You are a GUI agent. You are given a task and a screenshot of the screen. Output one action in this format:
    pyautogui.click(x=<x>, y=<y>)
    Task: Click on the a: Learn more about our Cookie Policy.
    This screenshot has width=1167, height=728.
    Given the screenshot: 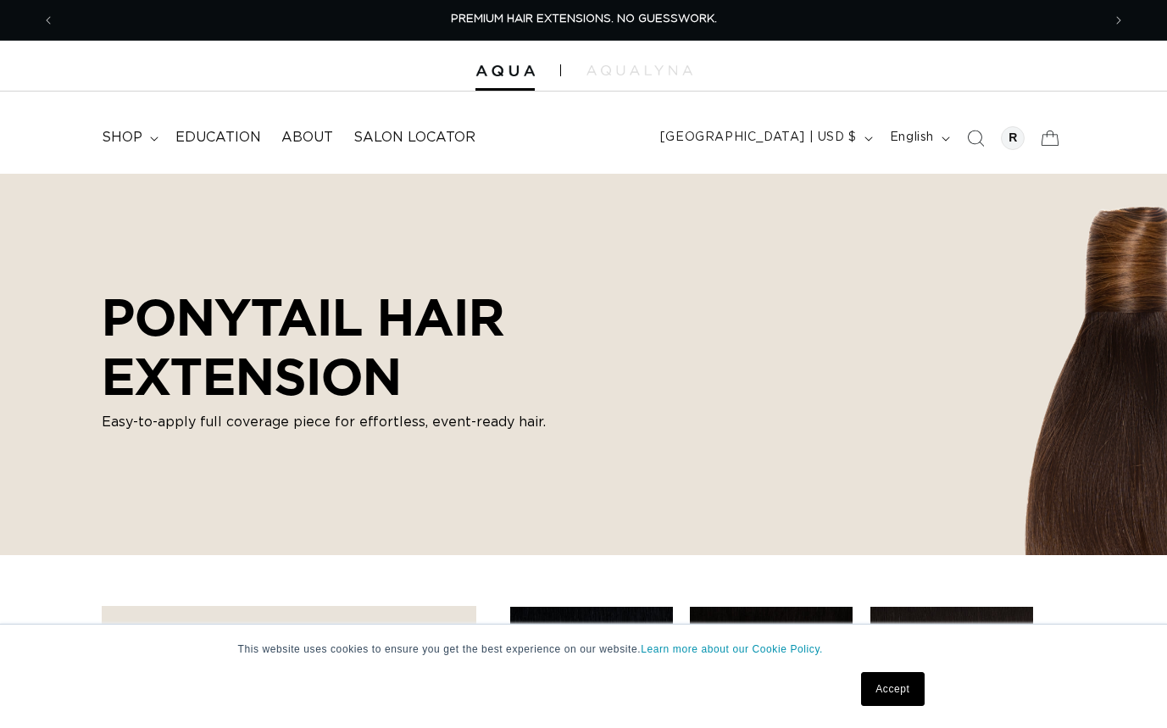 What is the action you would take?
    pyautogui.click(x=732, y=649)
    